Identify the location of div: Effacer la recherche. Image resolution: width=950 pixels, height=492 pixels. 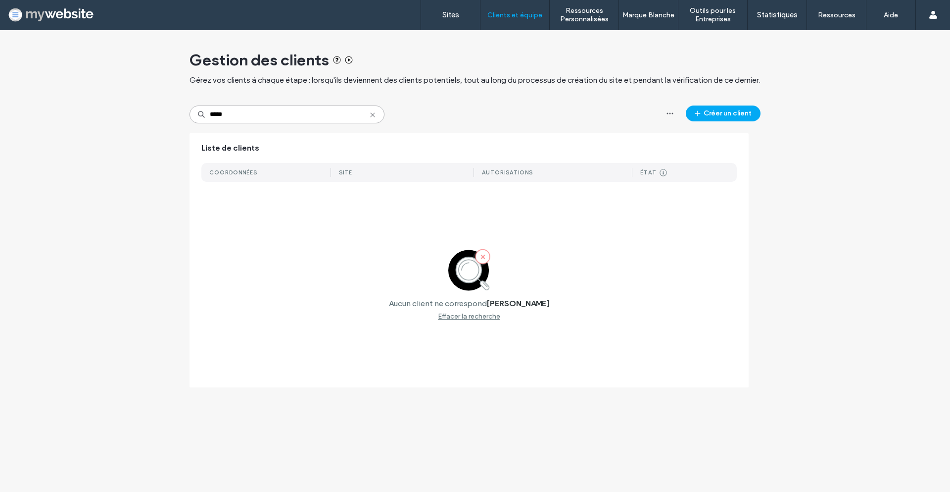
(469, 316).